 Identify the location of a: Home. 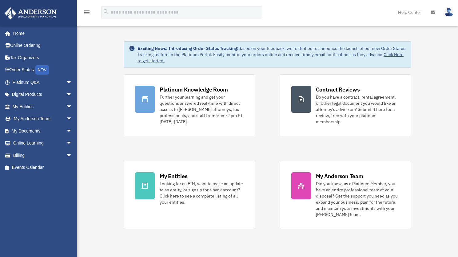
(41, 33).